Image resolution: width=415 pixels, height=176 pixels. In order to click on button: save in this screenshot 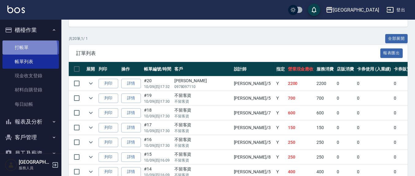, I will do `click(314, 10)`.